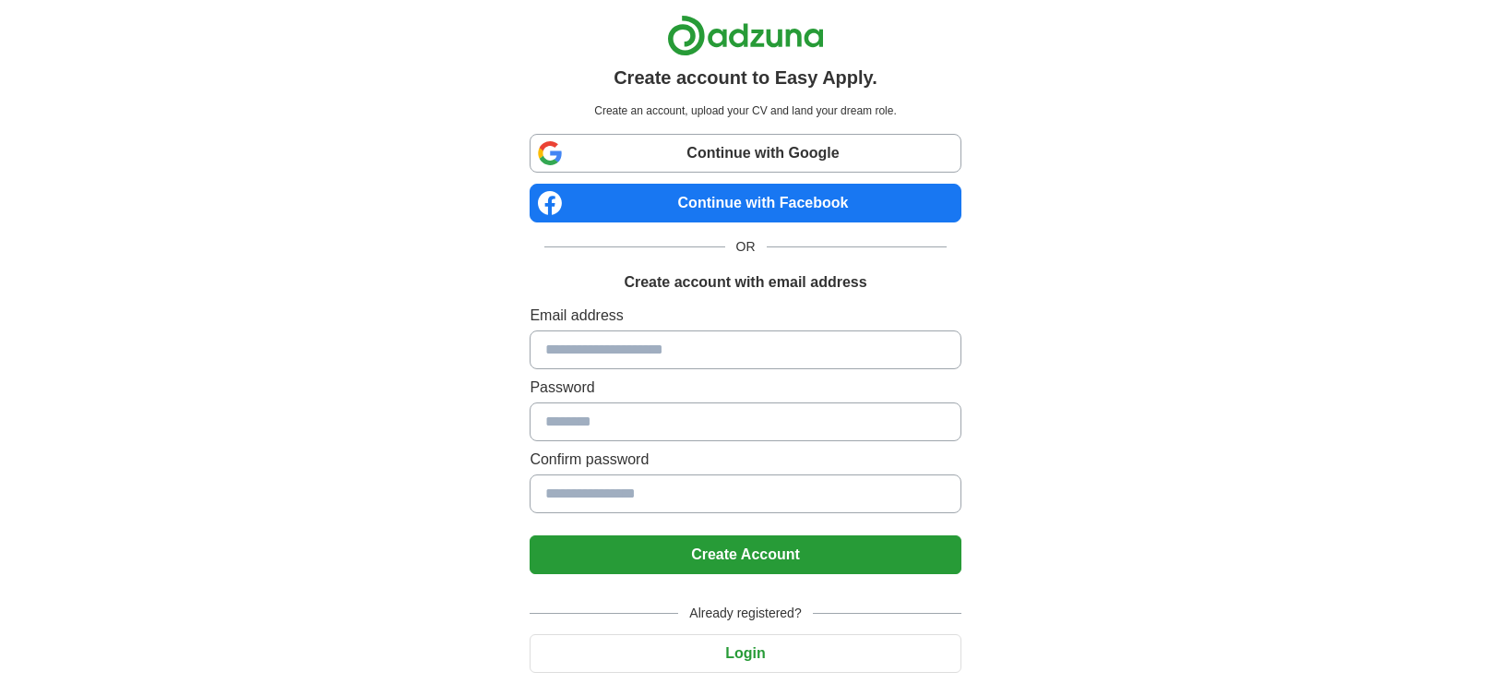 This screenshot has width=1491, height=684. I want to click on label: Confirm password, so click(745, 459).